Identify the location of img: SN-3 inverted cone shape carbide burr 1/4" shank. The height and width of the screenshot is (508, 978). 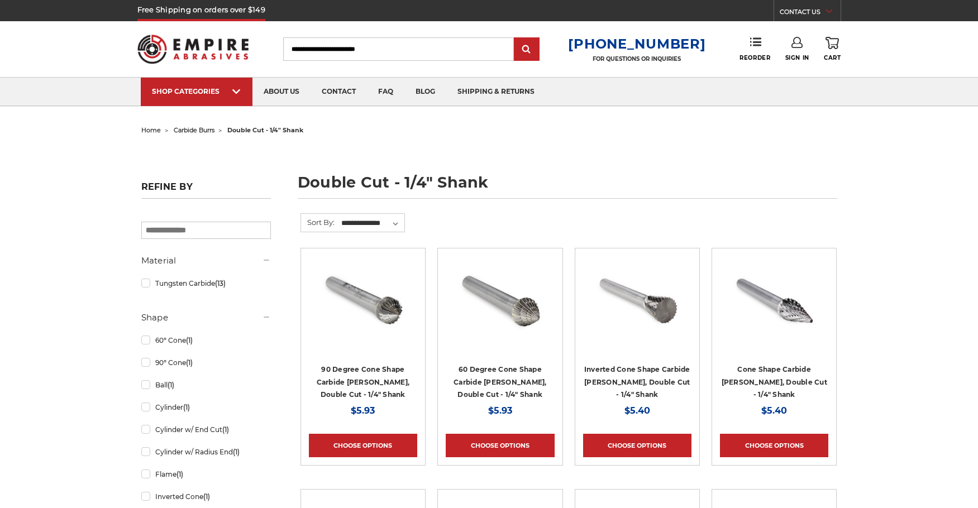
(637, 301).